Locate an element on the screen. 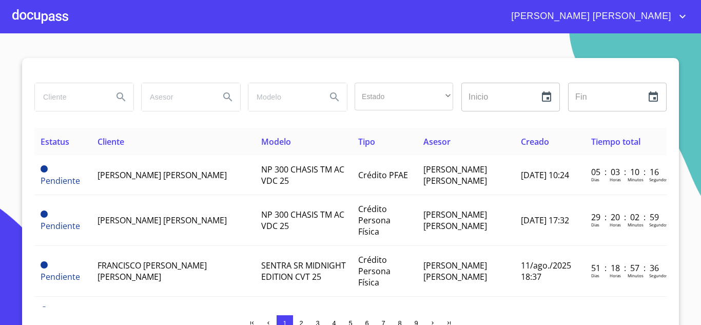 The image size is (701, 325). span: Asesor is located at coordinates (437, 142).